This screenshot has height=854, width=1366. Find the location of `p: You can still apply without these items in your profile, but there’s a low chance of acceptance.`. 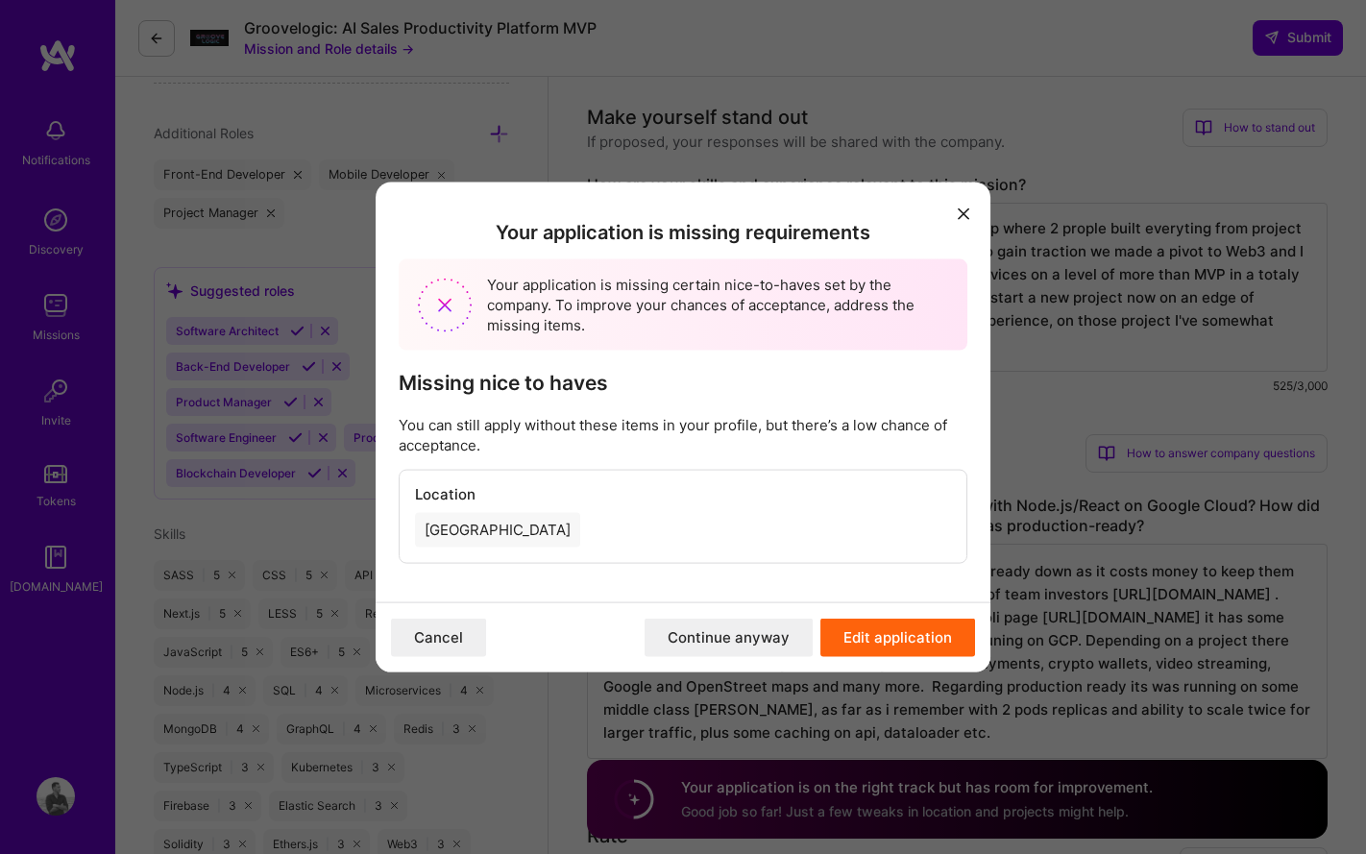

p: You can still apply without these items in your profile, but there’s a low chance of acceptance. is located at coordinates (683, 435).